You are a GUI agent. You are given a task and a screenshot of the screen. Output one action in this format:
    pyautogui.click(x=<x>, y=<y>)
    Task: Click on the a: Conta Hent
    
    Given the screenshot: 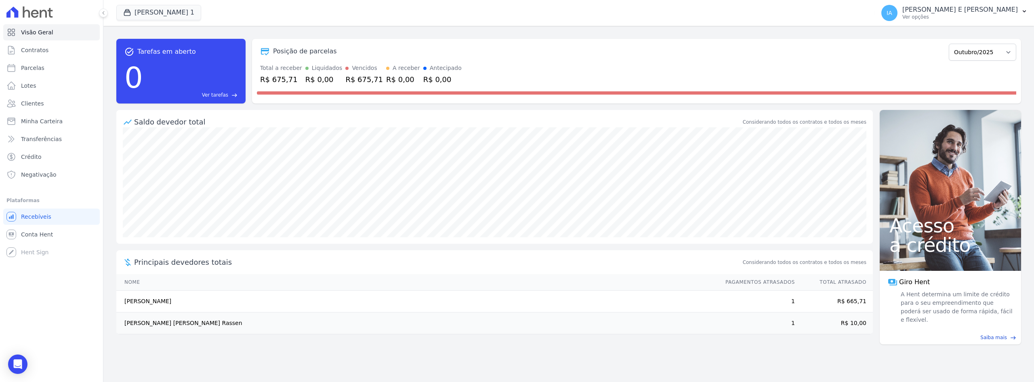 What is the action you would take?
    pyautogui.click(x=51, y=234)
    